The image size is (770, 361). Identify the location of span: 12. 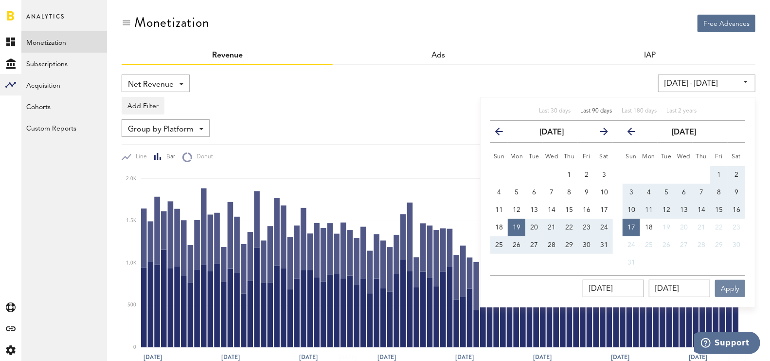
(517, 210).